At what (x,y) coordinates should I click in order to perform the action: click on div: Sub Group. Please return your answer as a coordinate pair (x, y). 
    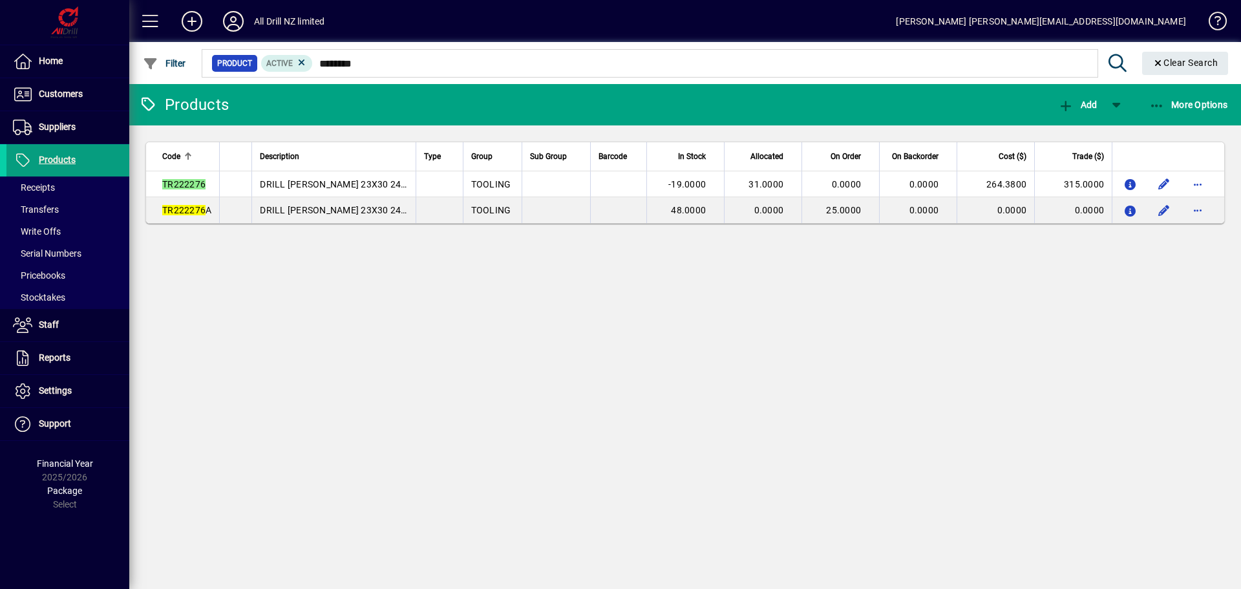
    Looking at the image, I should click on (556, 156).